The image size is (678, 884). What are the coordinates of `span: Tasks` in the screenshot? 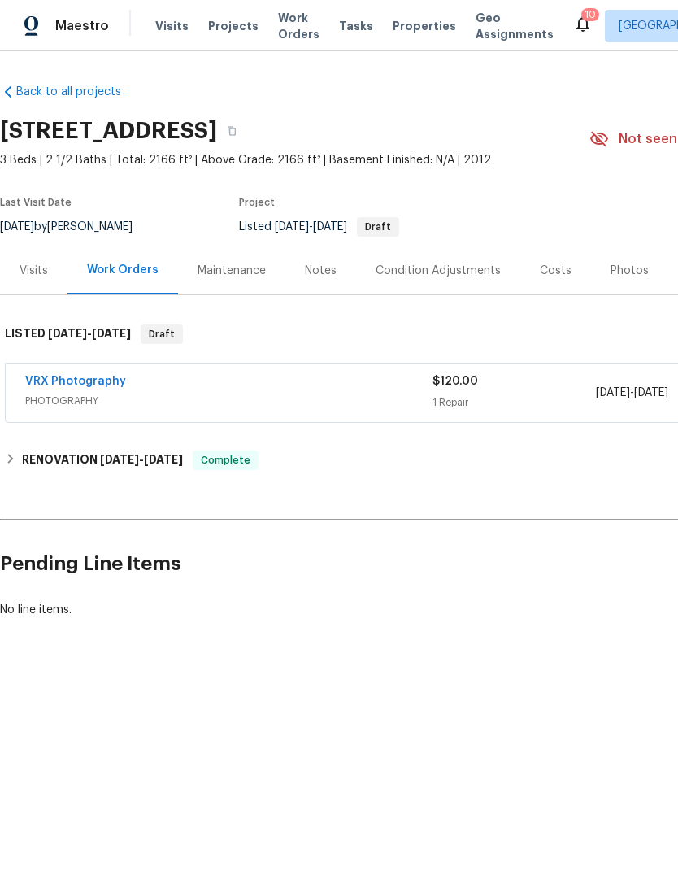 It's located at (356, 26).